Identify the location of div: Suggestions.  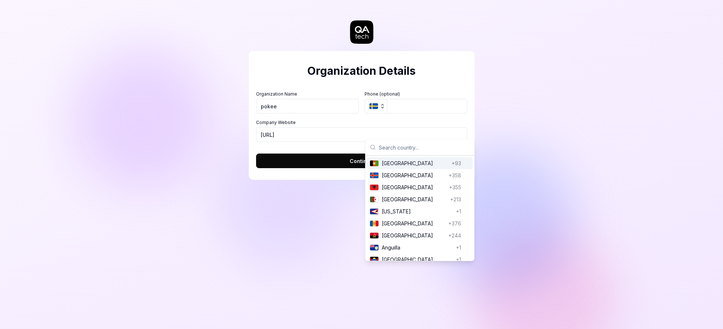
(420, 208).